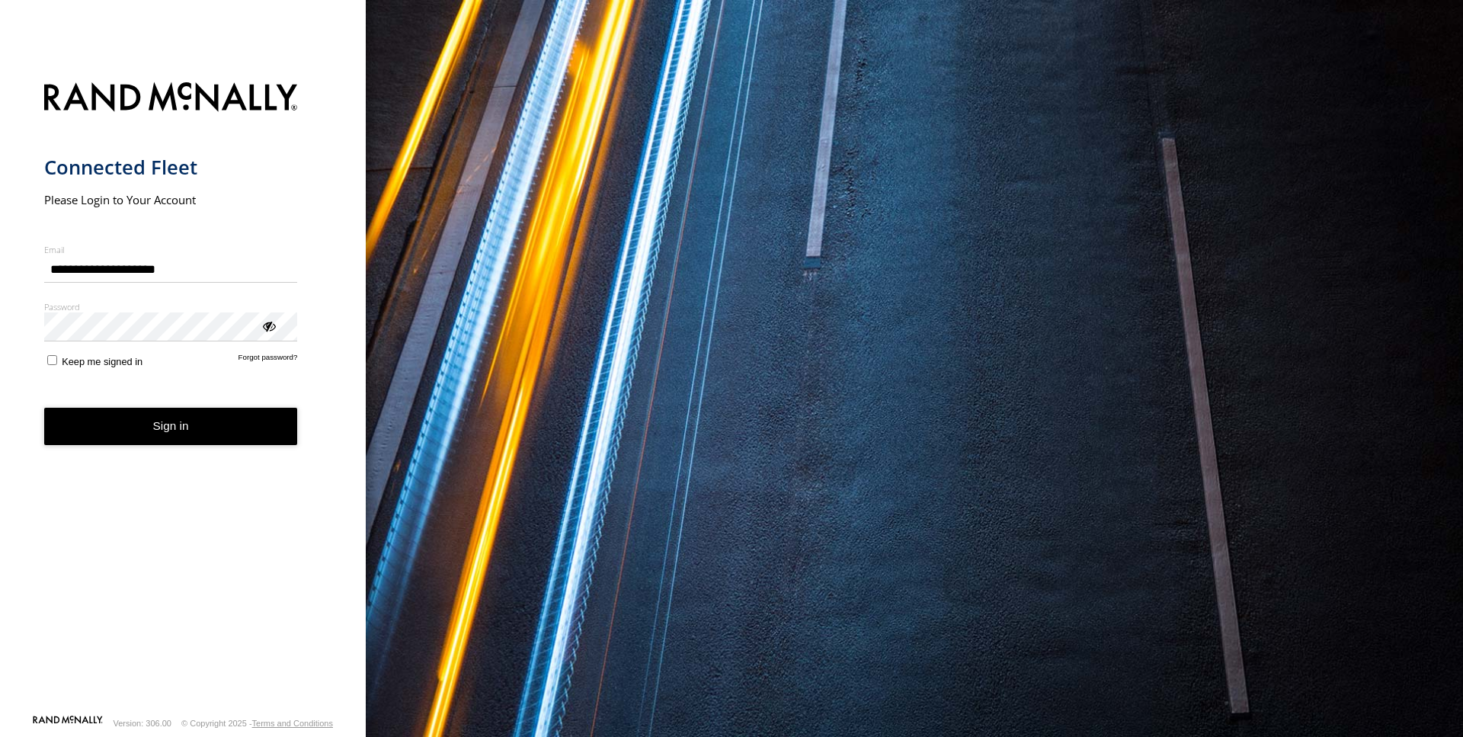 The height and width of the screenshot is (737, 1463). I want to click on div: ViewPassword, so click(268, 325).